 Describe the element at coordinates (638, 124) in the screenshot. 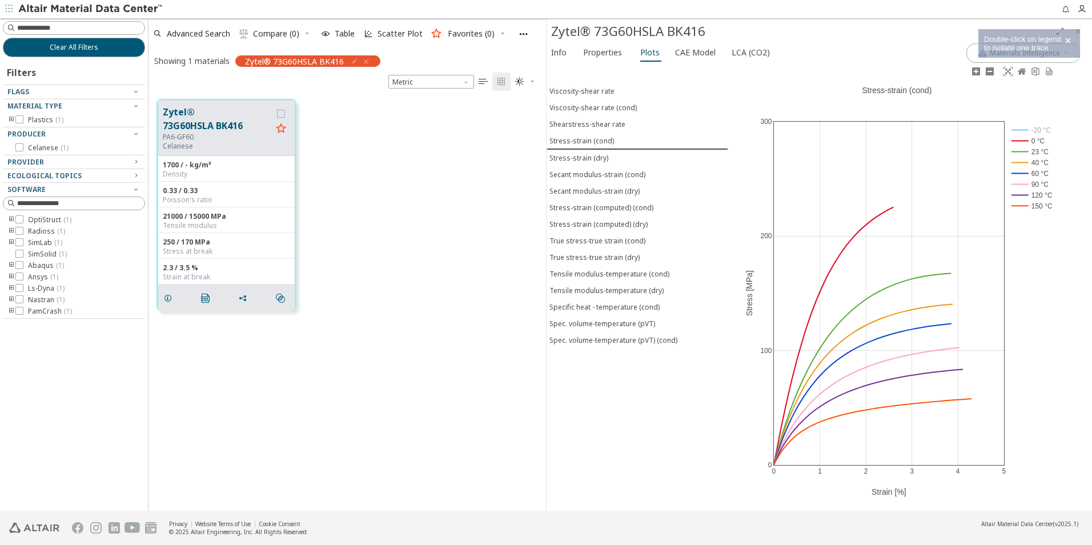

I see `button: Shearstress-shear rate` at that location.